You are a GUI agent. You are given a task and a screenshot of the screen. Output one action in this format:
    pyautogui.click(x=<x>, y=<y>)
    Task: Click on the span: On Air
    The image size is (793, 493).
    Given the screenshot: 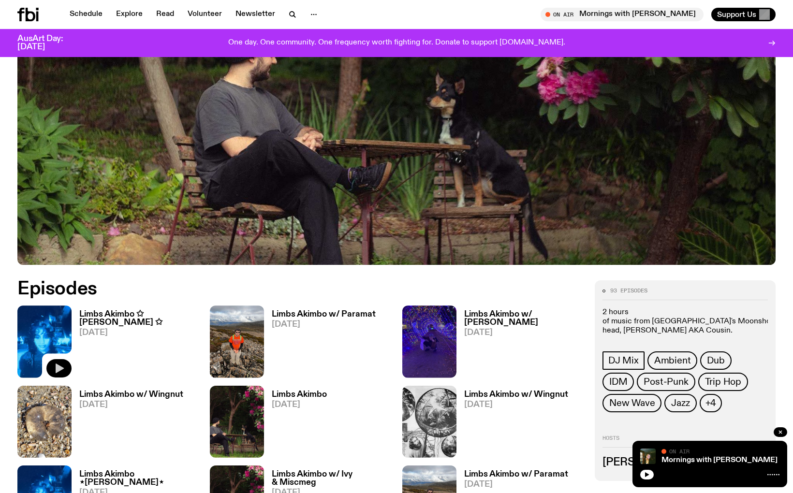 What is the action you would take?
    pyautogui.click(x=680, y=451)
    